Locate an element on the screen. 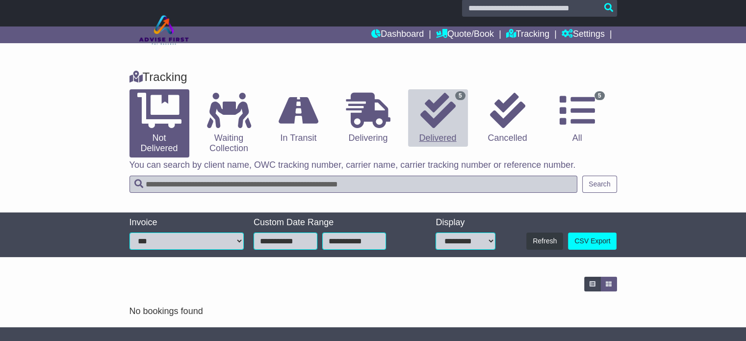 Image resolution: width=746 pixels, height=341 pixels. a: 5 Delivered is located at coordinates (438, 118).